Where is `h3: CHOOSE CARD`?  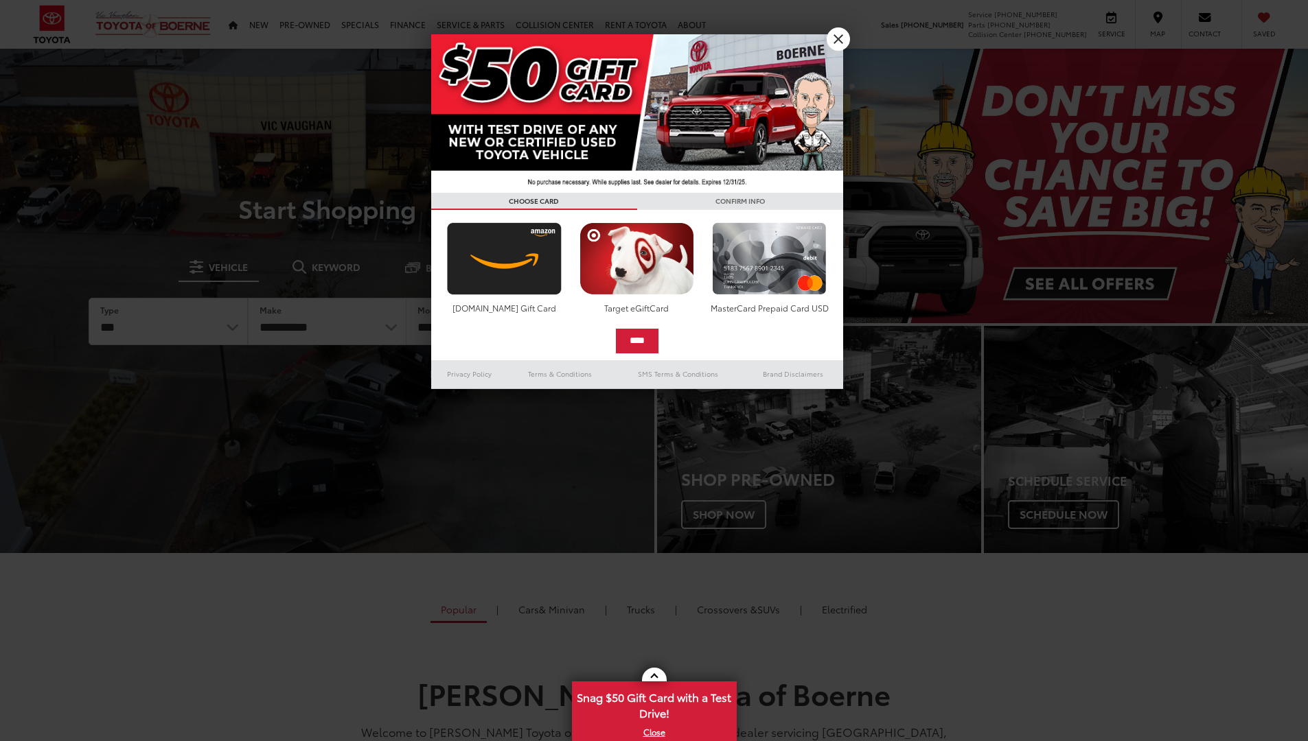 h3: CHOOSE CARD is located at coordinates (534, 201).